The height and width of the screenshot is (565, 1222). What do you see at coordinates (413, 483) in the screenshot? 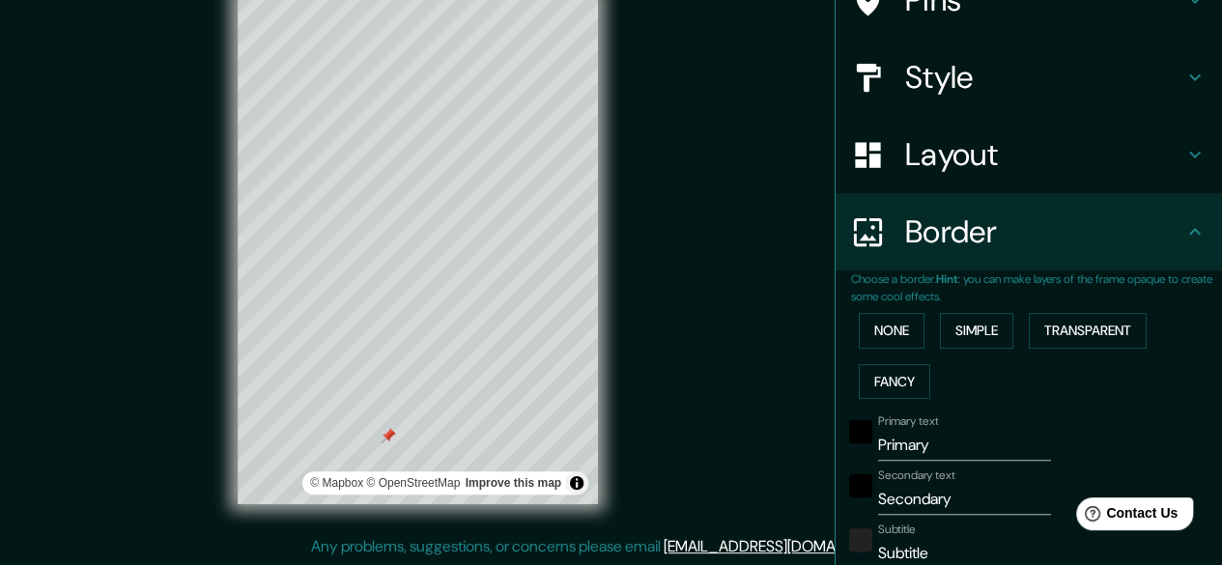
I see `a: OpenStreetMap` at bounding box center [413, 483].